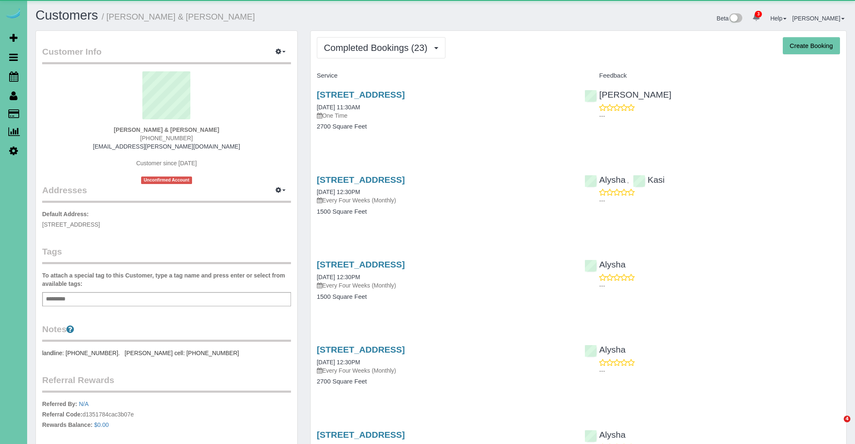 Image resolution: width=855 pixels, height=444 pixels. What do you see at coordinates (167, 255) in the screenshot?
I see `legend: Tags` at bounding box center [167, 255].